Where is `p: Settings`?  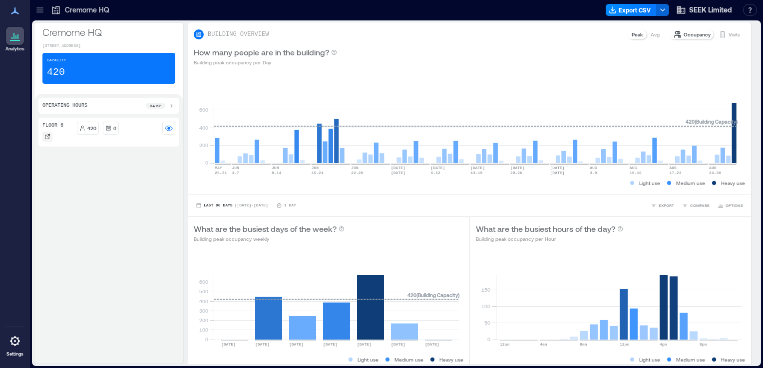 p: Settings is located at coordinates (15, 354).